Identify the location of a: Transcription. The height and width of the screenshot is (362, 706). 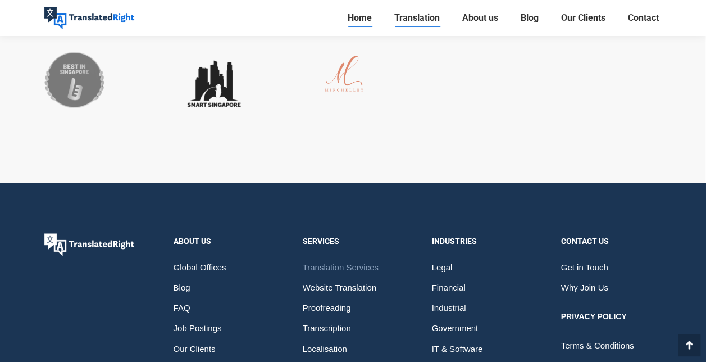
(353, 328).